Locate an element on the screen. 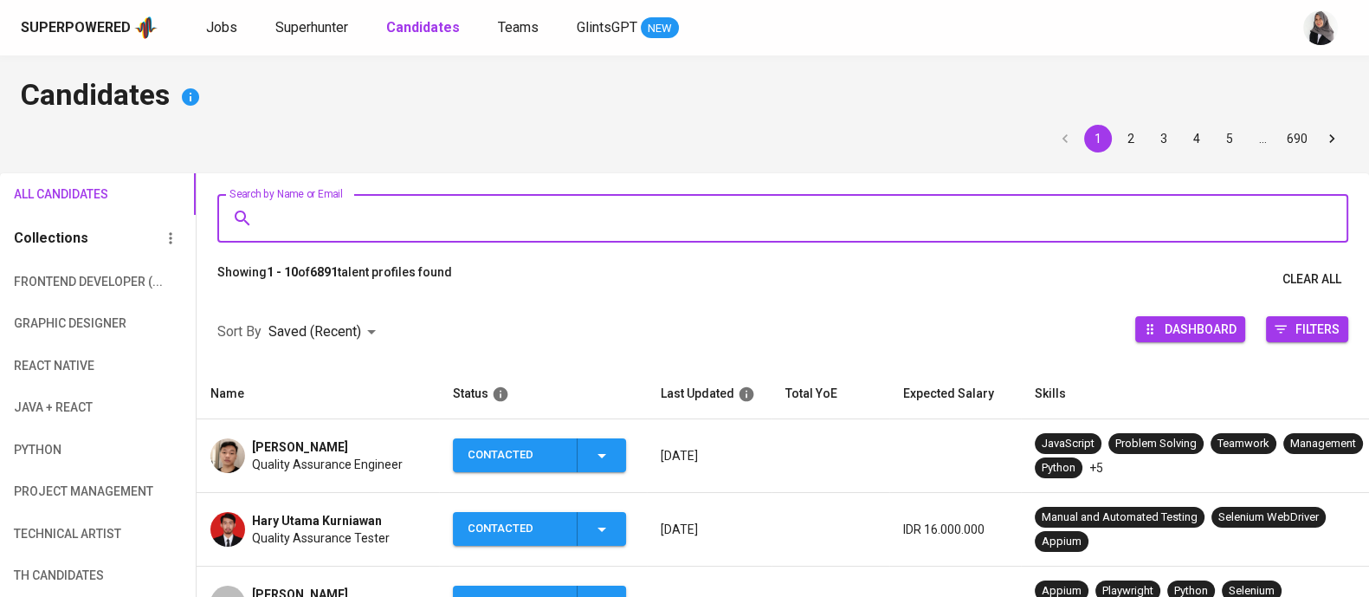  b: 1 - 10 is located at coordinates (282, 272).